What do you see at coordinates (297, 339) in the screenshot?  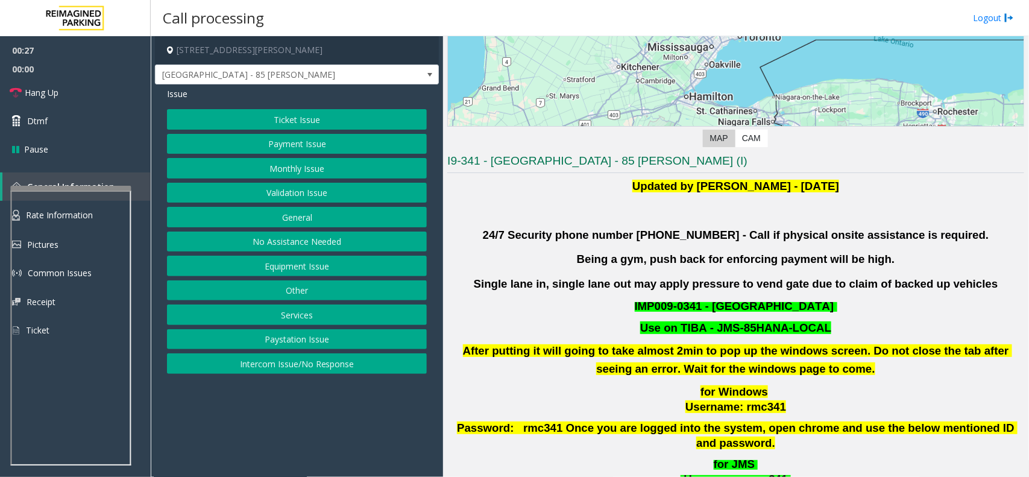 I see `button: Paystation Issue` at bounding box center [297, 339].